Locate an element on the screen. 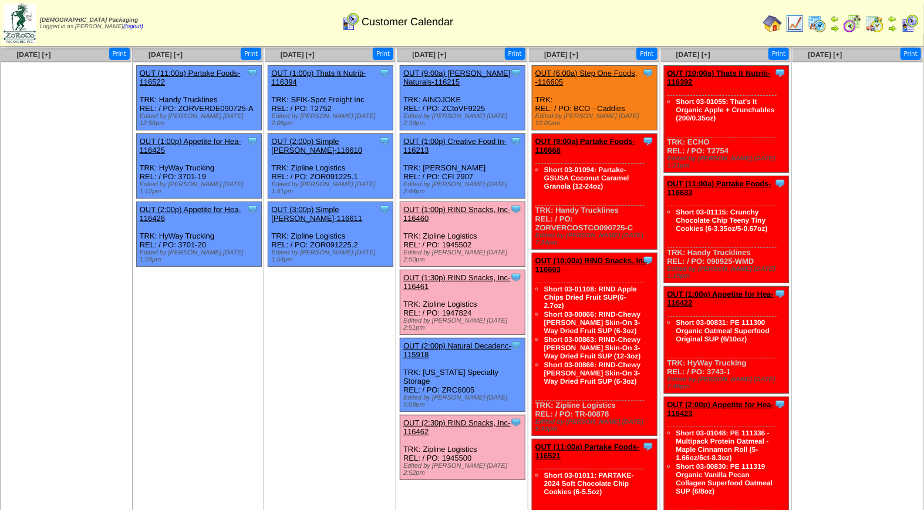 This screenshot has width=924, height=510. div: TRK: HyWay Trucking REL: / PO: 3743-1 is located at coordinates (726, 340).